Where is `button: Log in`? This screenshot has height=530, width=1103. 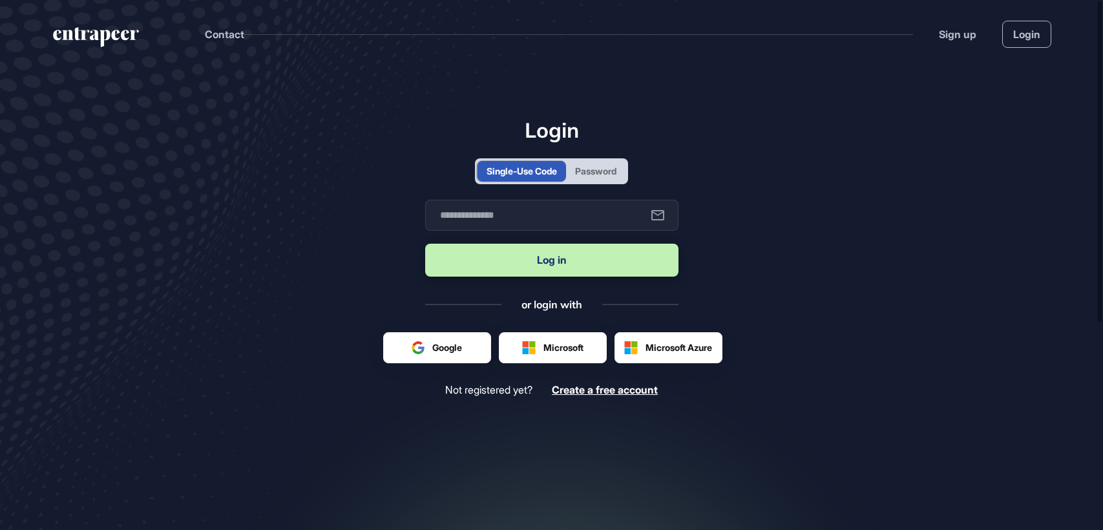 button: Log in is located at coordinates (552, 260).